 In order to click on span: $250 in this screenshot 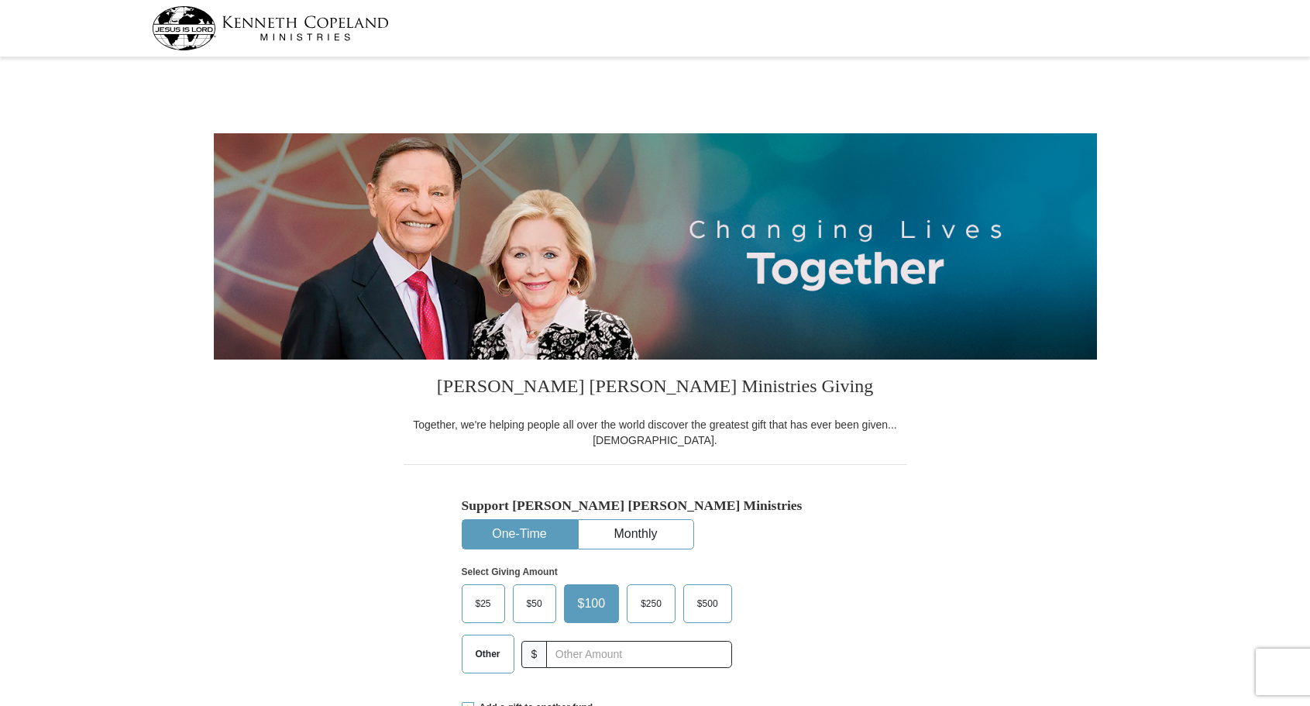, I will do `click(651, 603)`.